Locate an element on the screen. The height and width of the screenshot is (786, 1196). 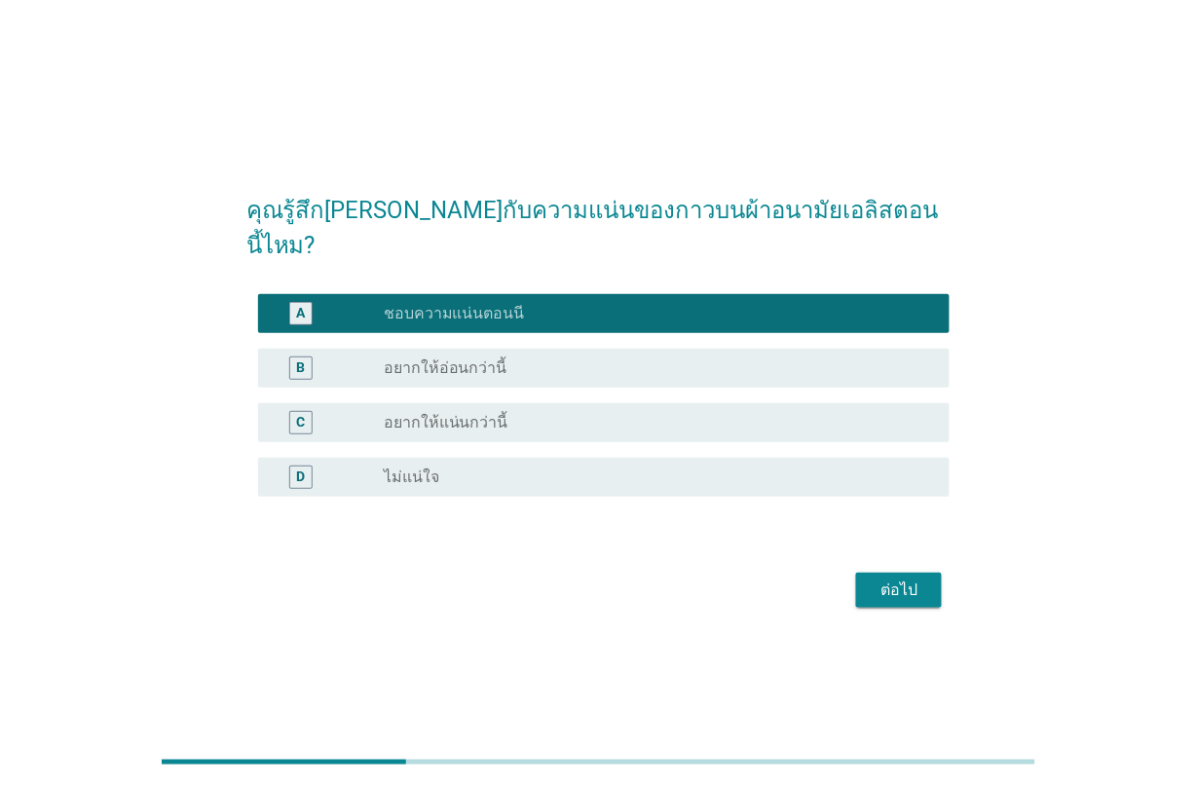
div: C is located at coordinates (300, 422).